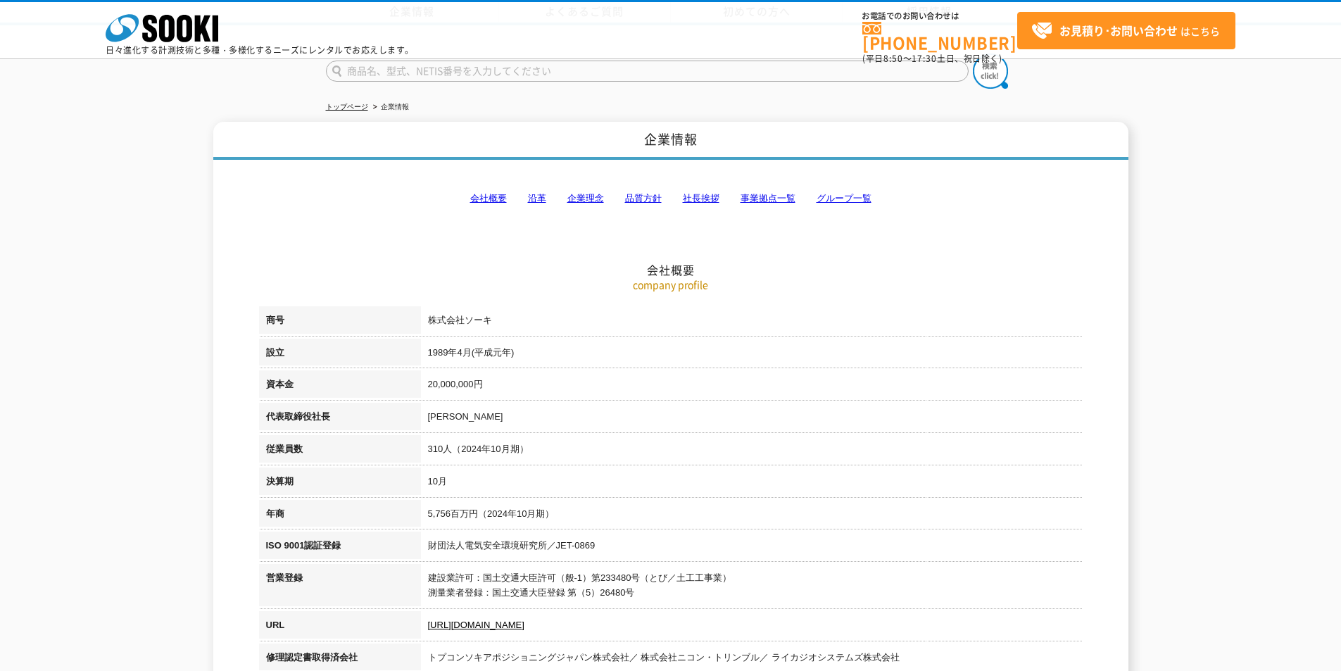 The width and height of the screenshot is (1341, 671). Describe the element at coordinates (752, 322) in the screenshot. I see `td: 株式会社ソーキ` at that location.